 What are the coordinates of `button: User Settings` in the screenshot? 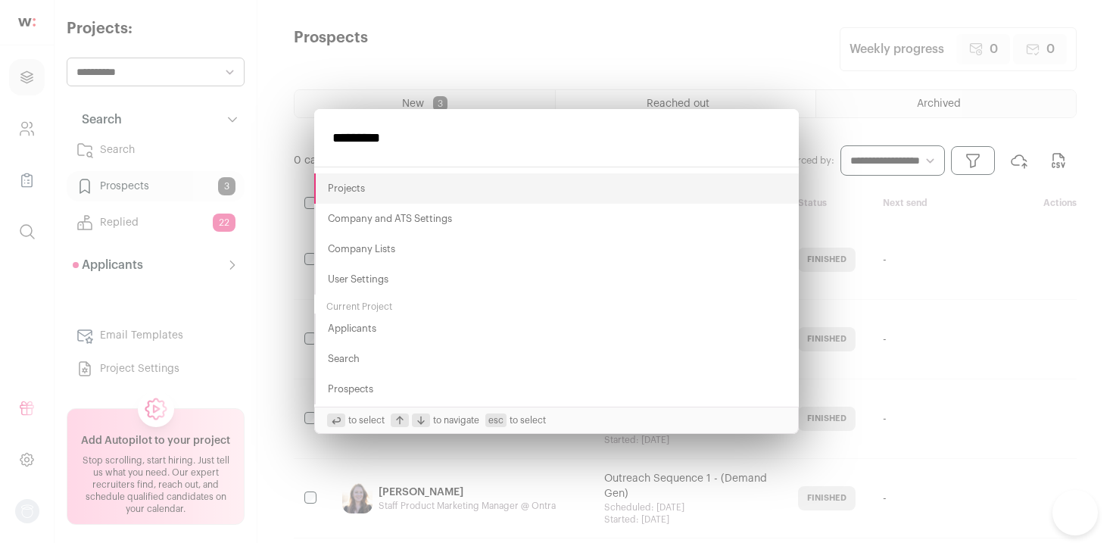 It's located at (557, 279).